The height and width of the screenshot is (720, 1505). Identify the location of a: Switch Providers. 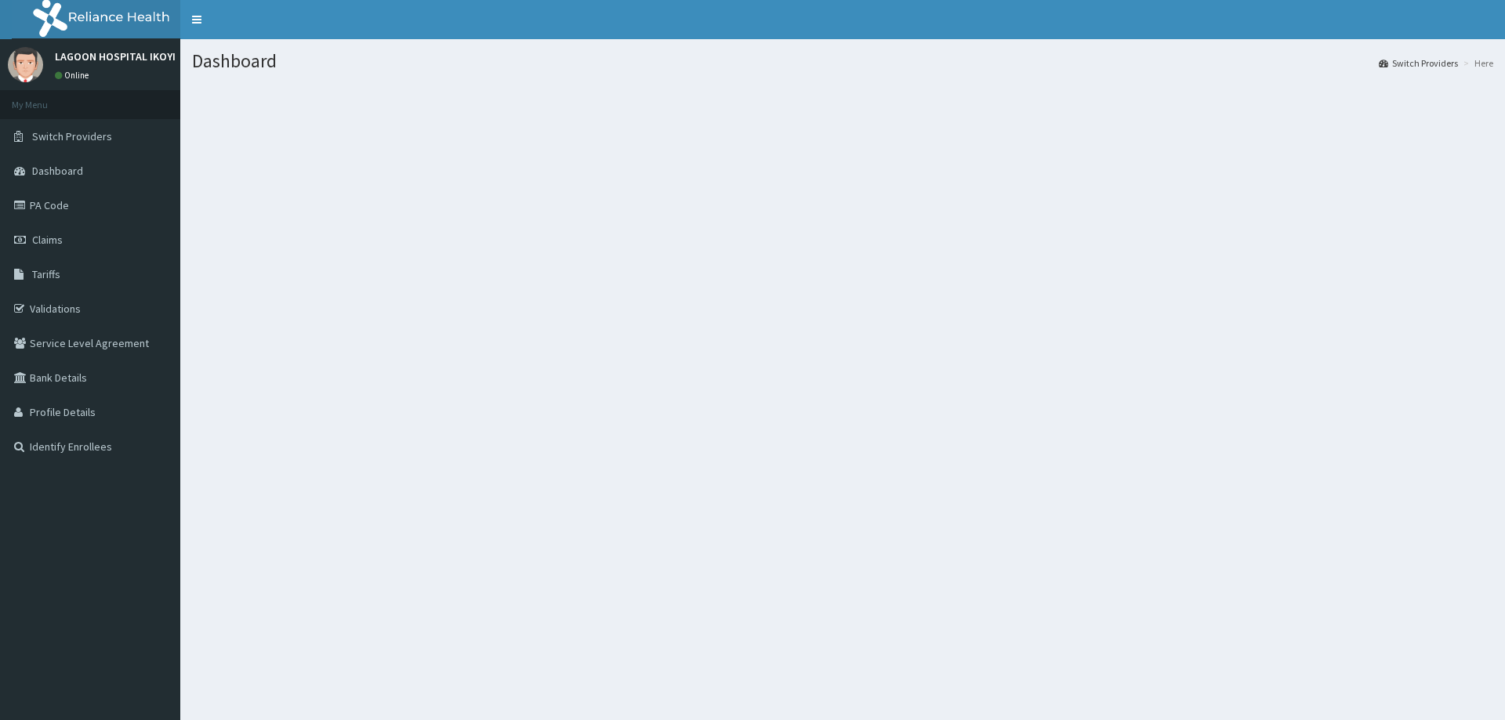
(1418, 63).